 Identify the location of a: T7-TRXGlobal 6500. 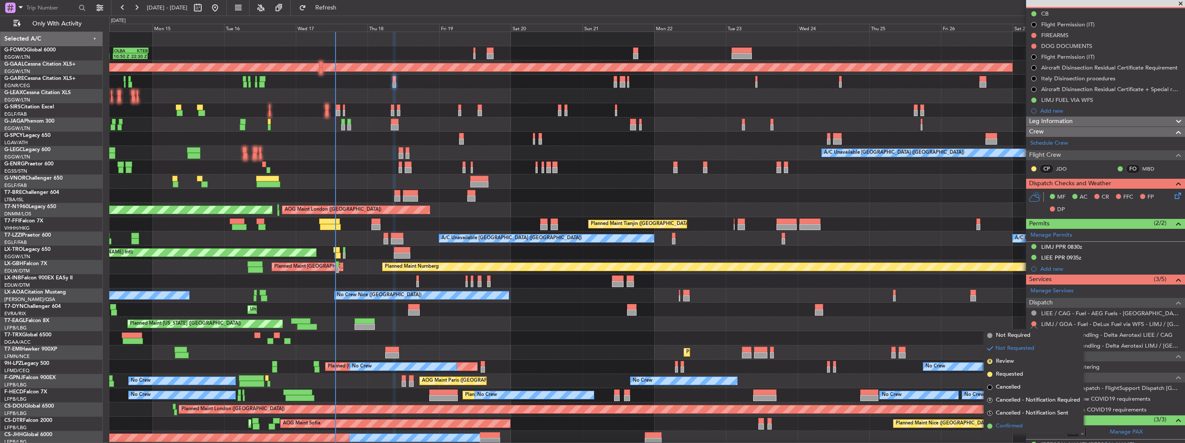
(28, 335).